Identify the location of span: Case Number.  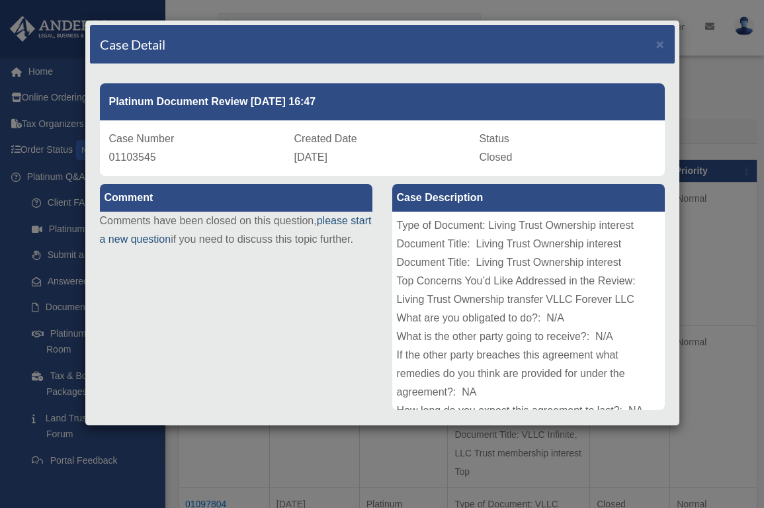
(142, 138).